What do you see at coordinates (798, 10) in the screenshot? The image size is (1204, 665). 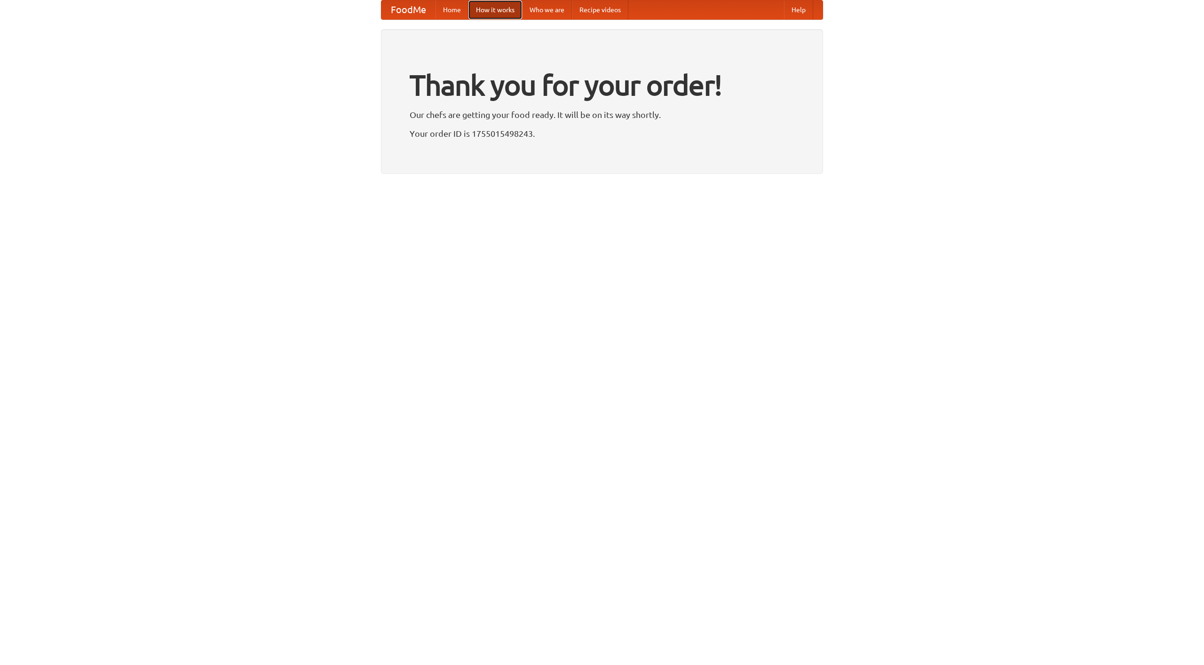 I see `a: Help` at bounding box center [798, 10].